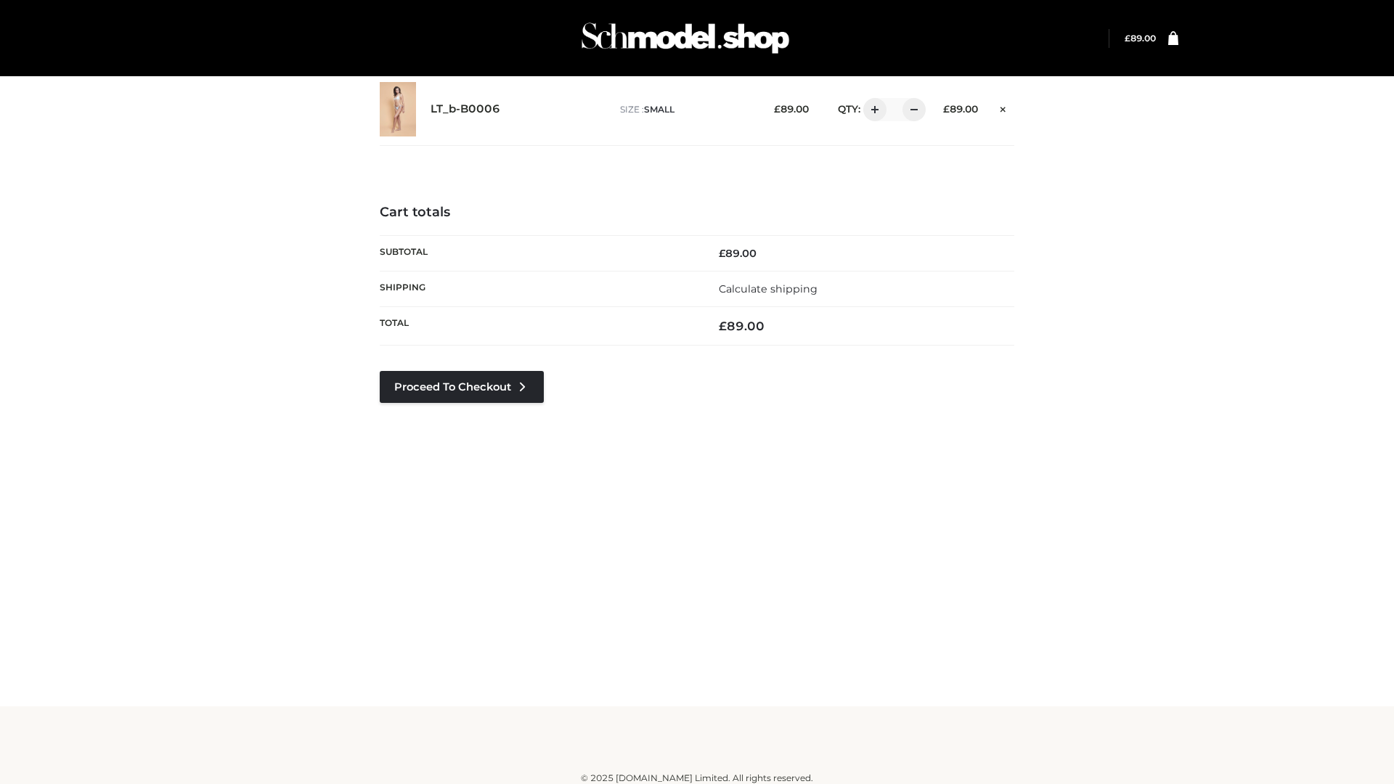  Describe the element at coordinates (462, 387) in the screenshot. I see `a: Proceed to Checkout` at that location.